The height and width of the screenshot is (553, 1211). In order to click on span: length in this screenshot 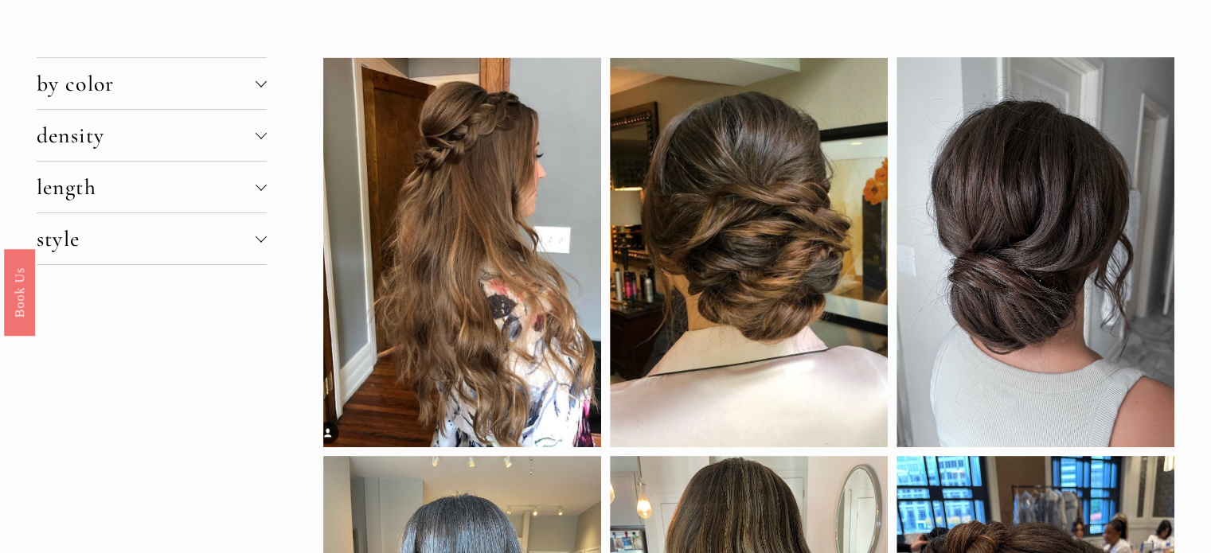, I will do `click(146, 187)`.